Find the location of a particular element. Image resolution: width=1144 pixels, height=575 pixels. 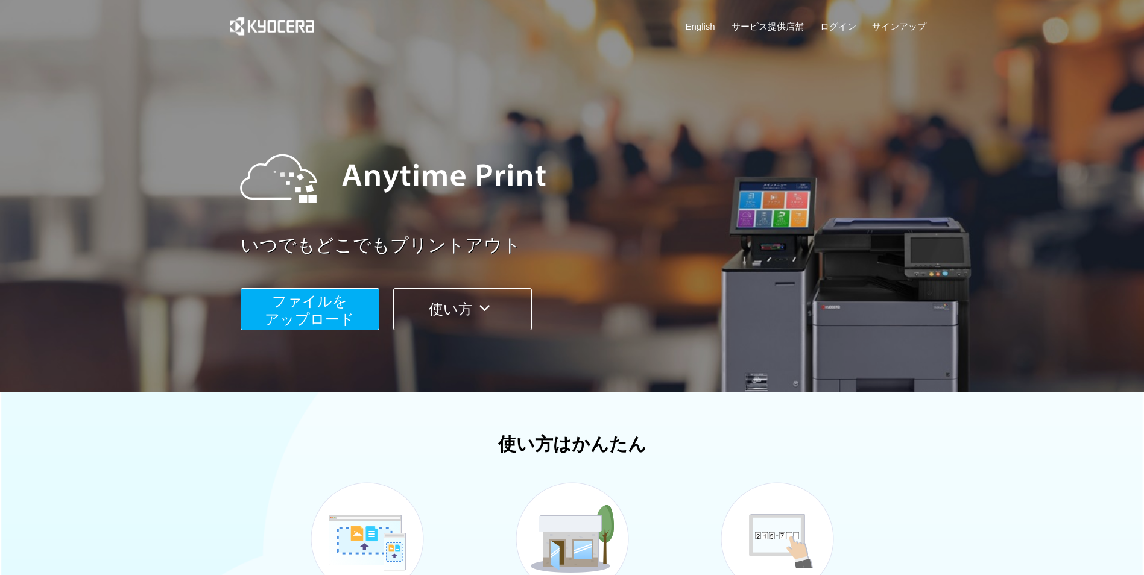

button: ファイルを​​アップロード is located at coordinates (310, 309).